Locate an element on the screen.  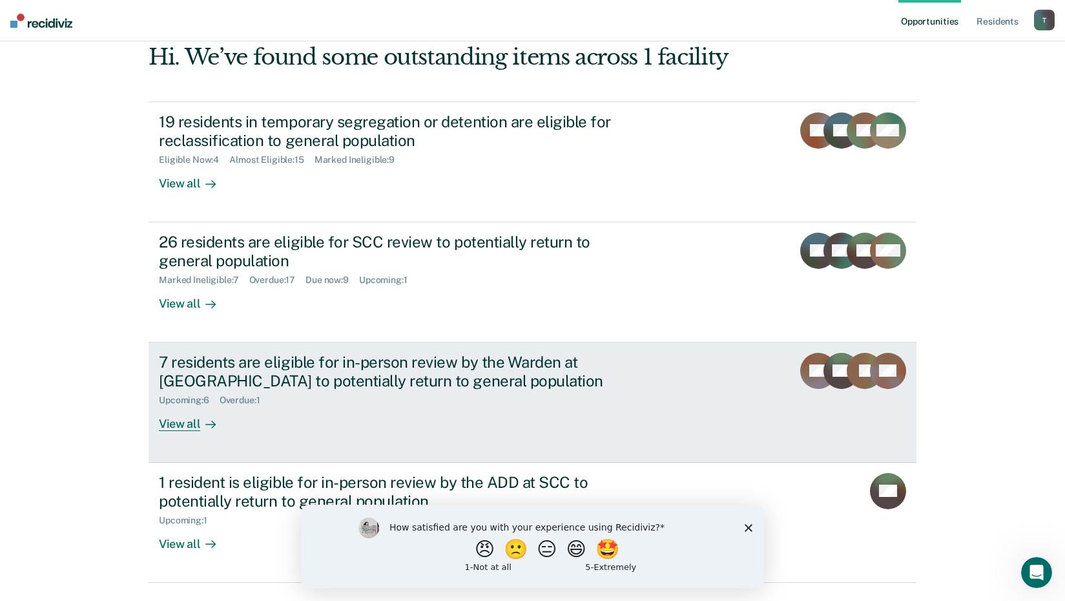
div: How satisfied are you with your experience using Recidiviz? is located at coordinates (237, 23).